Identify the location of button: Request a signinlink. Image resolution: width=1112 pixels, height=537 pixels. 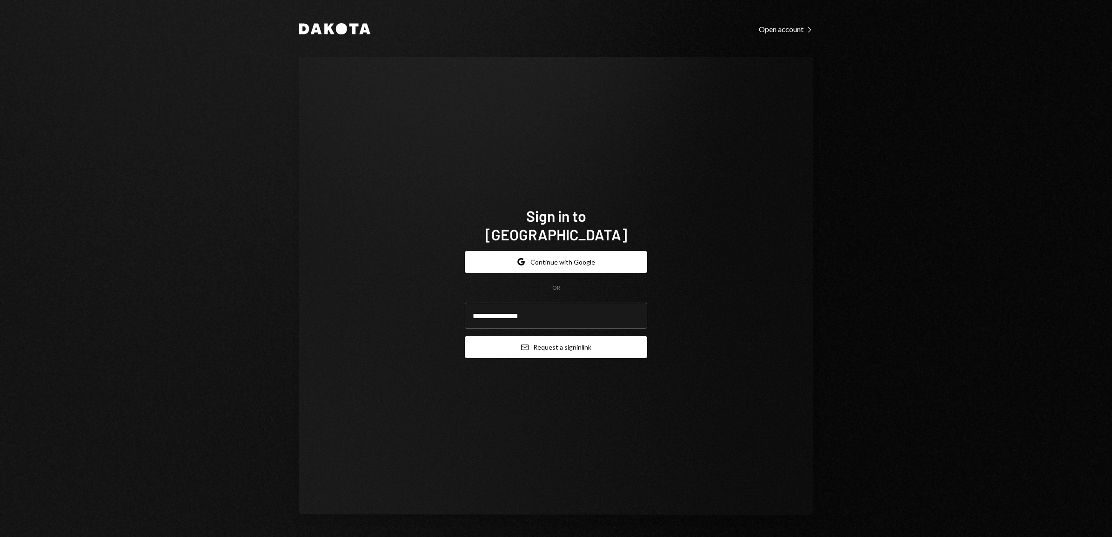
(556, 347).